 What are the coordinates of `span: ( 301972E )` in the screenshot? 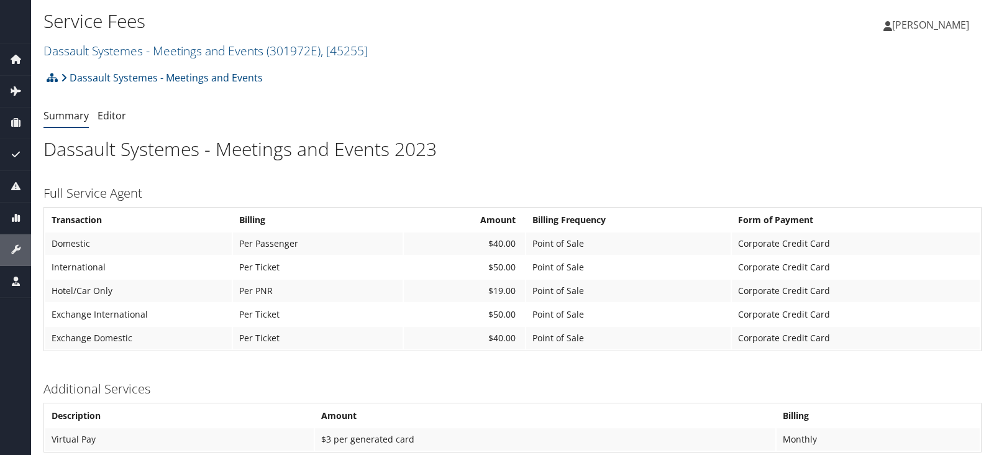 It's located at (293, 50).